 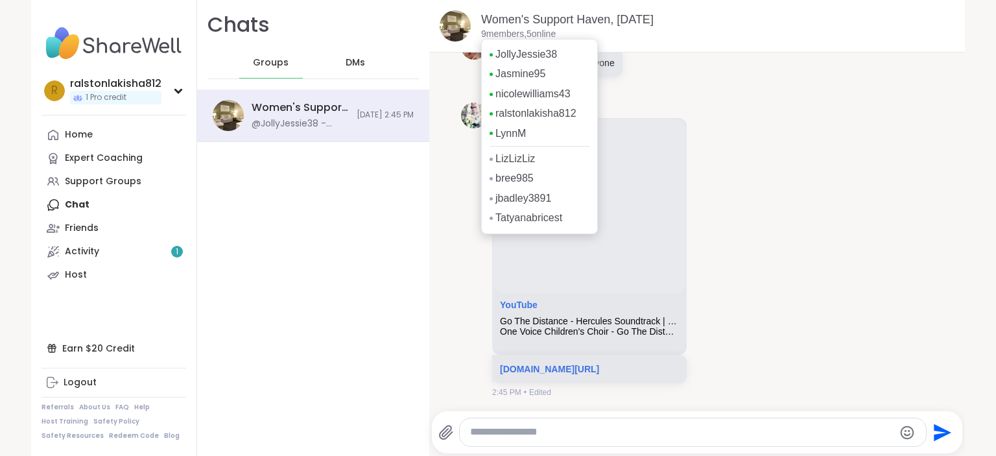 What do you see at coordinates (113, 382) in the screenshot?
I see `a: Logout` at bounding box center [113, 382].